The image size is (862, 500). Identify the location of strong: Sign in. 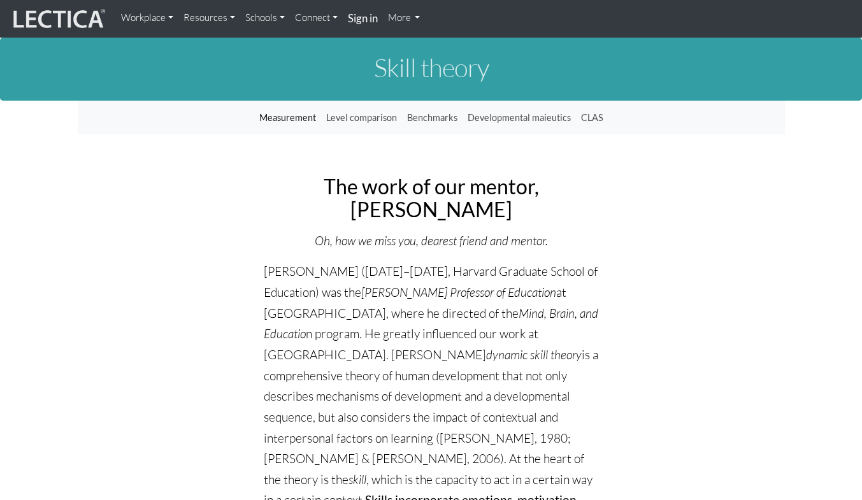
(363, 18).